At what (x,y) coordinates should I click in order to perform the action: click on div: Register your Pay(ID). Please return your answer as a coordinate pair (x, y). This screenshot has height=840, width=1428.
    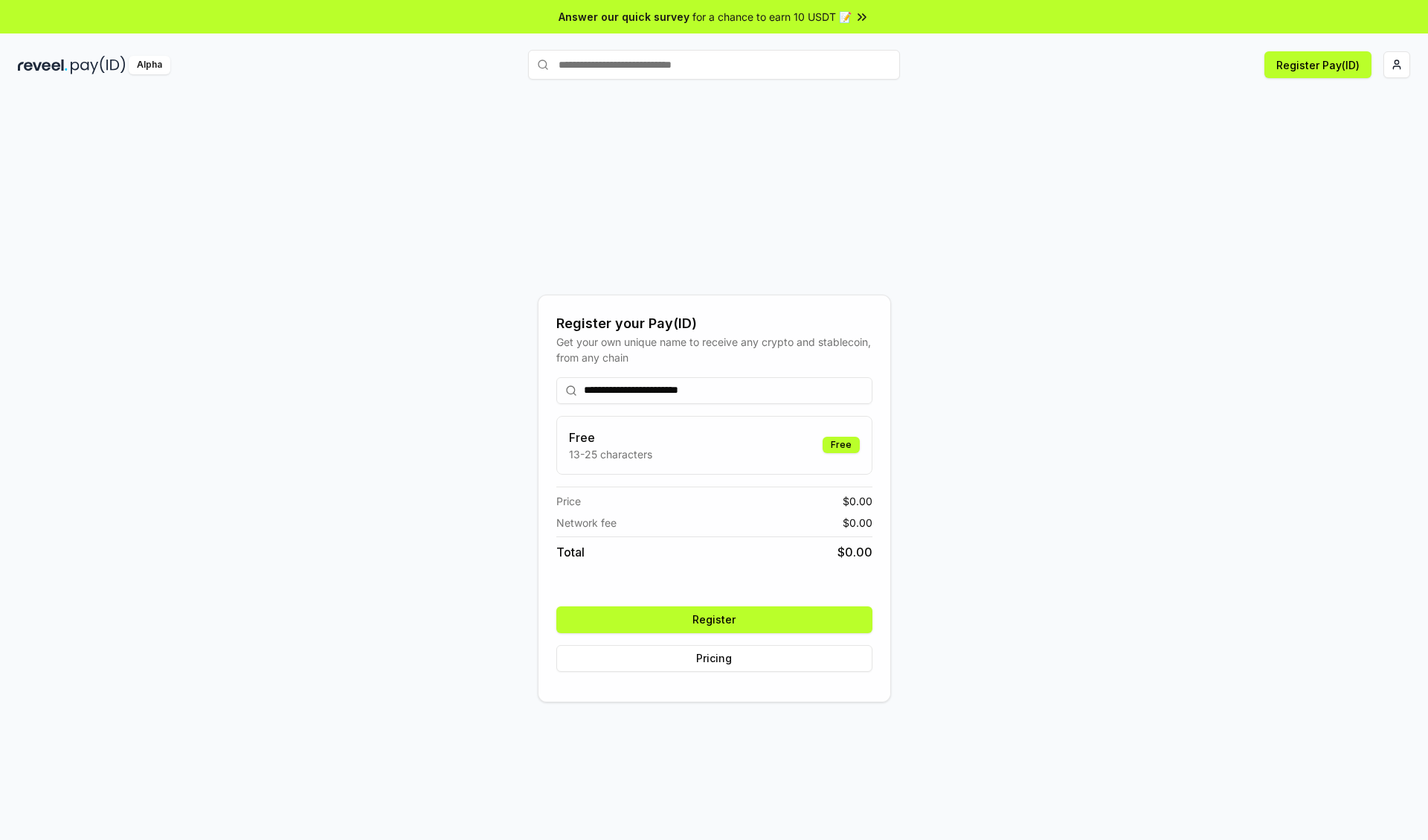
    Looking at the image, I should click on (714, 324).